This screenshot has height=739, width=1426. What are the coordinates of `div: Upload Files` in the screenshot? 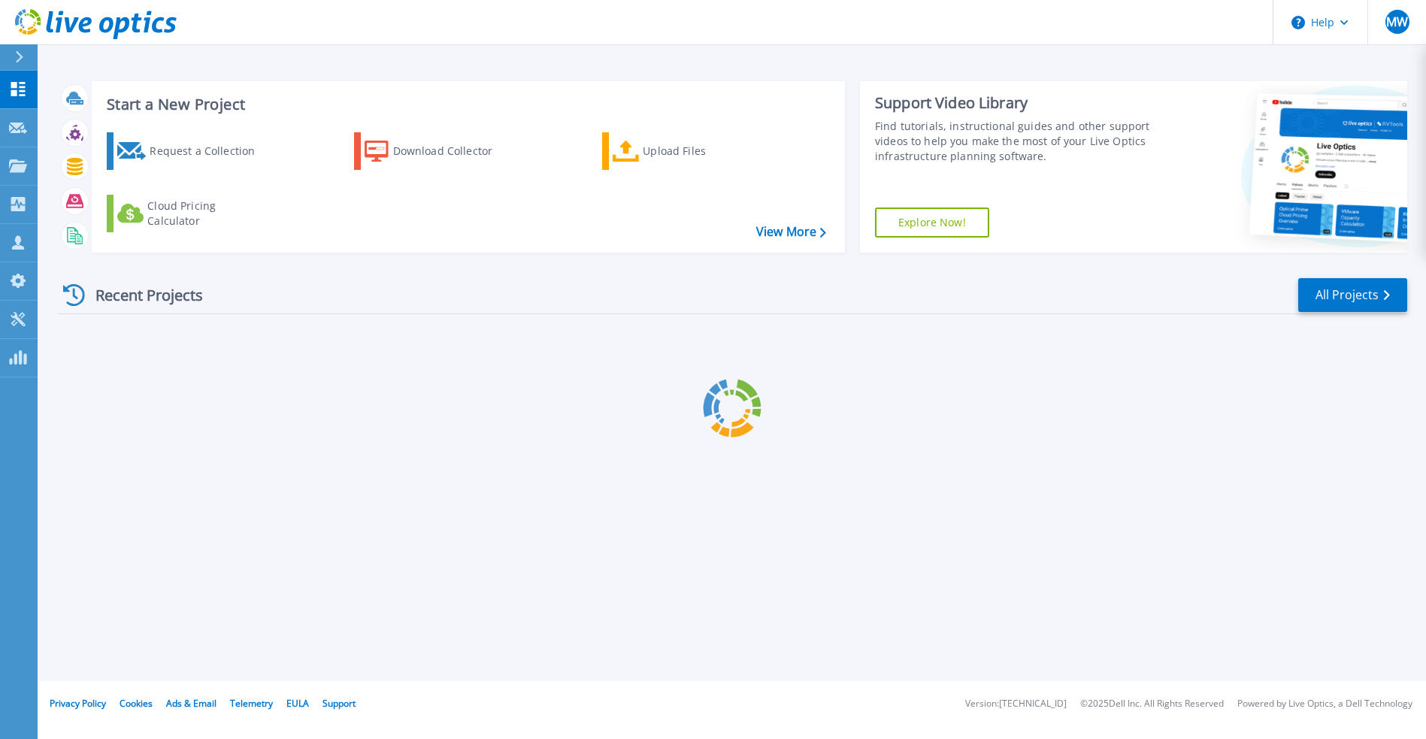 It's located at (703, 151).